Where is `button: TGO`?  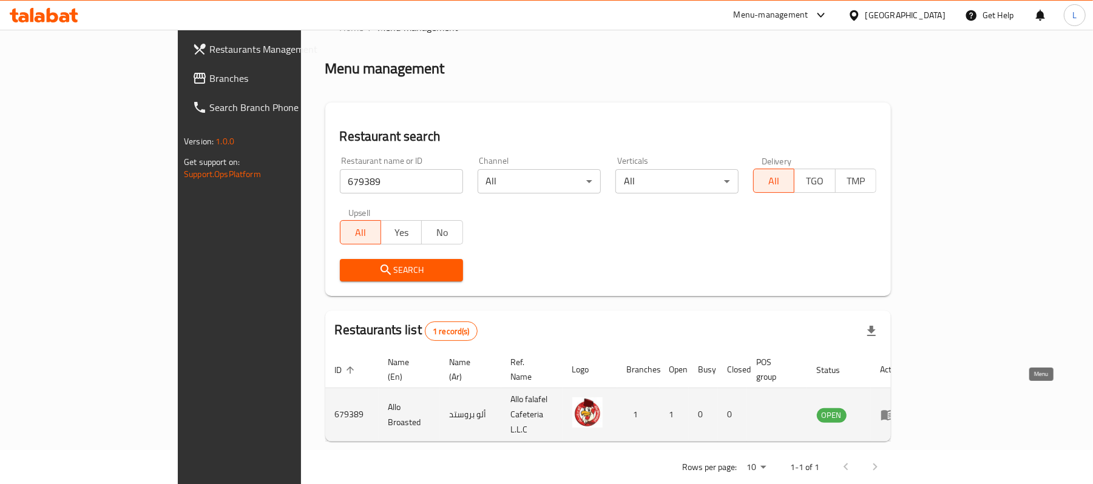
button: TGO is located at coordinates (814, 181).